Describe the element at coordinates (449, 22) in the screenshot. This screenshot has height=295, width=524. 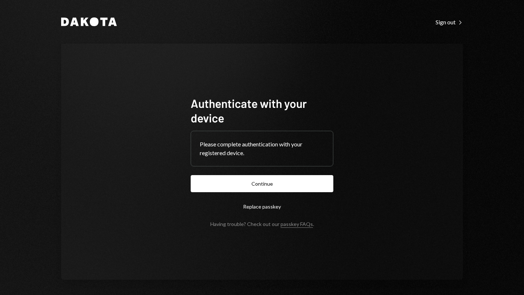
I see `div: Sign out` at that location.